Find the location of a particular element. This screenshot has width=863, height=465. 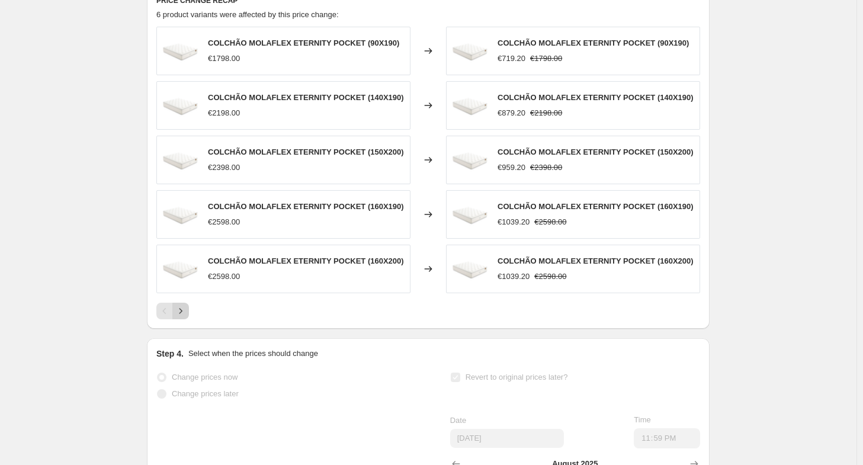

p: Select when the prices should change is located at coordinates (253, 354).